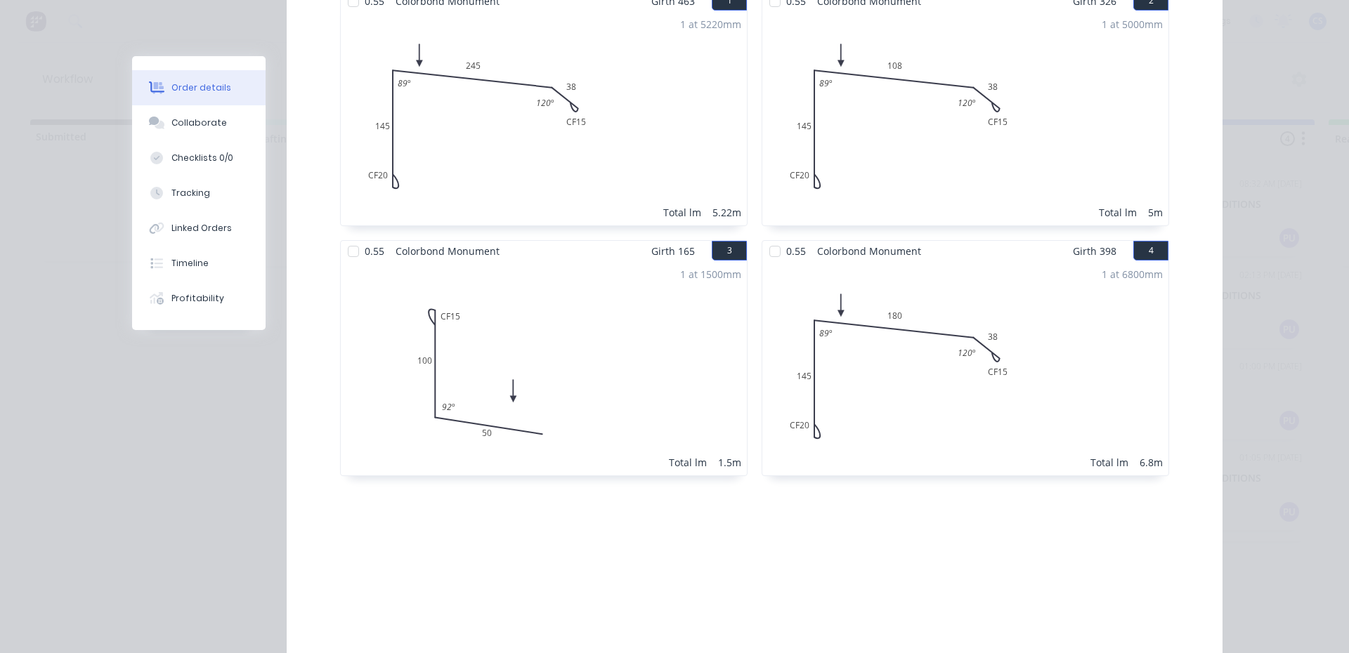 The width and height of the screenshot is (1349, 653). I want to click on div: 1 at 1500mm, so click(710, 274).